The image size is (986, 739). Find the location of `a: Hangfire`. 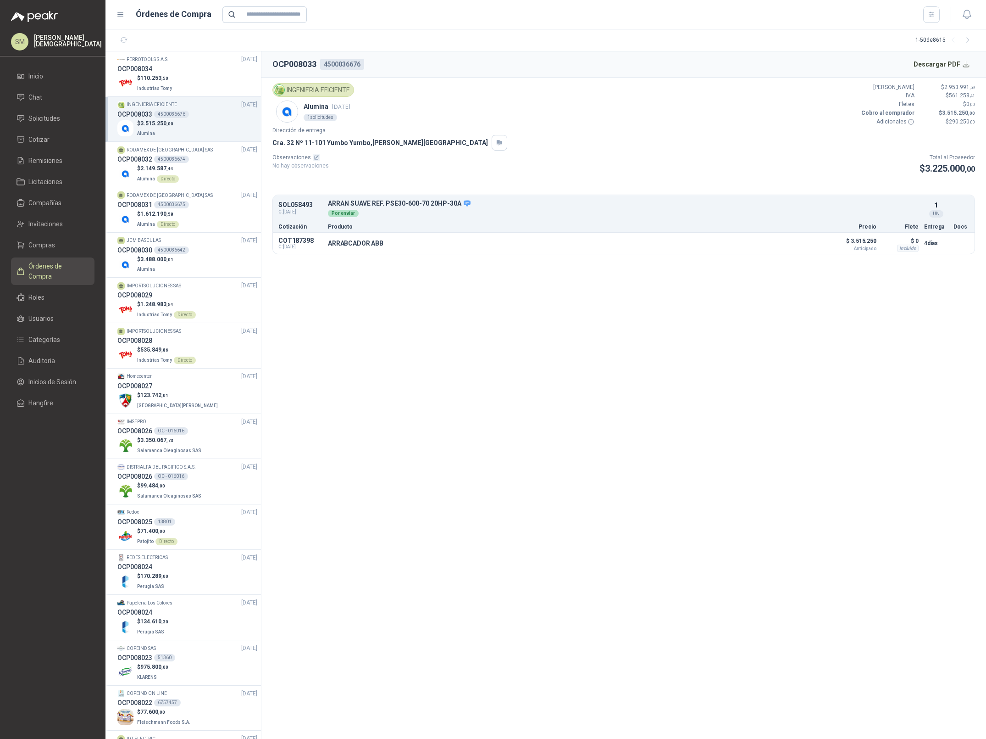

a: Hangfire is located at coordinates (53, 403).